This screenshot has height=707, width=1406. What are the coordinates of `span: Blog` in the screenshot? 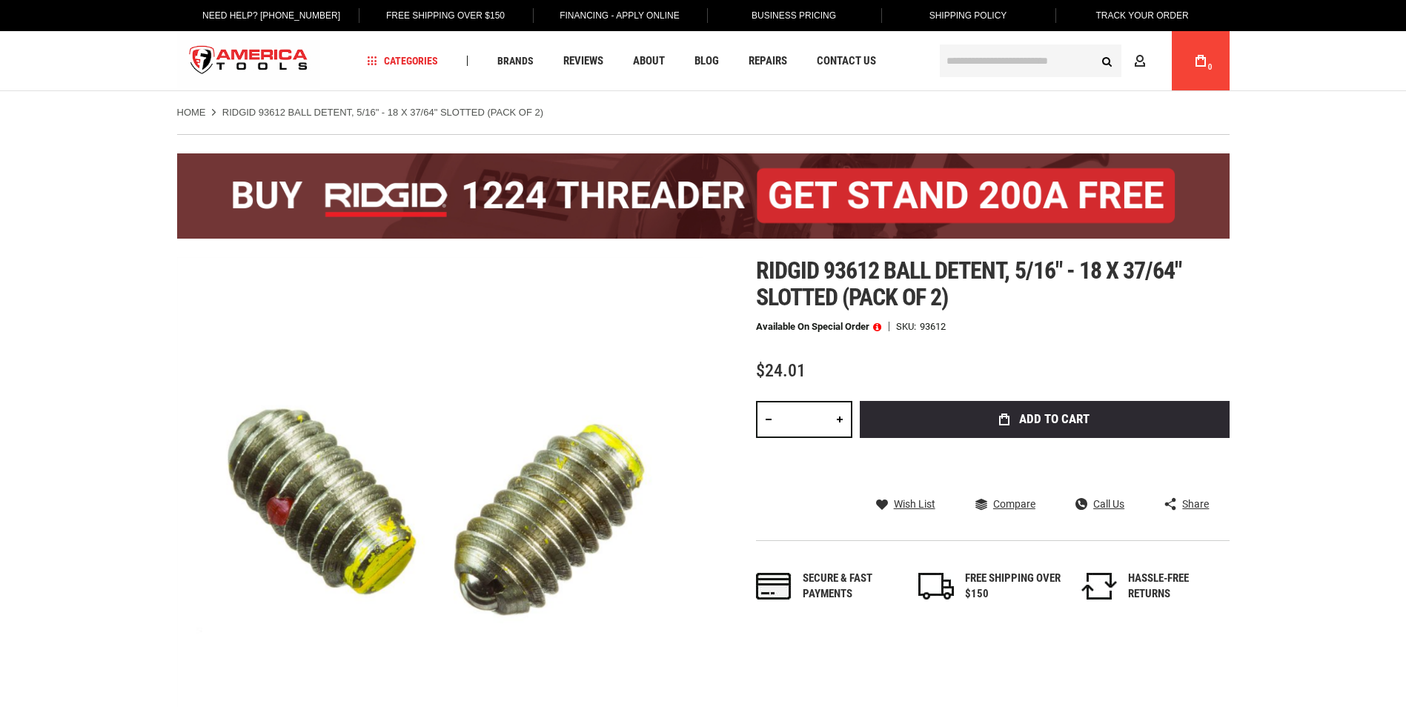 It's located at (706, 61).